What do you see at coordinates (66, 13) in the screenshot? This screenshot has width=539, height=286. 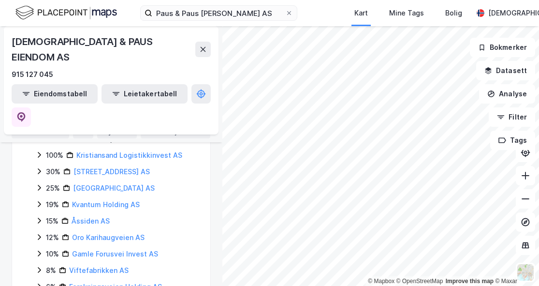 I see `img: logo.f888ab2527a4732fd821a326f86c7f29.svg` at bounding box center [66, 13].